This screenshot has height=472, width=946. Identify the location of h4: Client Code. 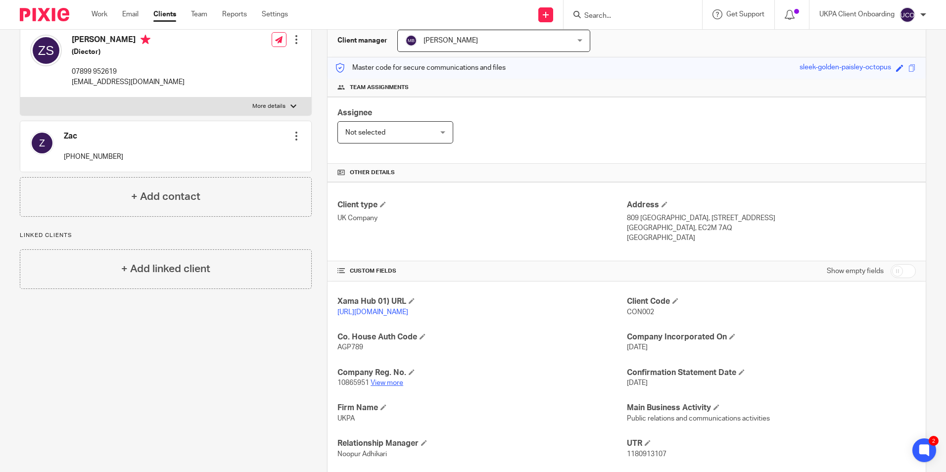
(771, 301).